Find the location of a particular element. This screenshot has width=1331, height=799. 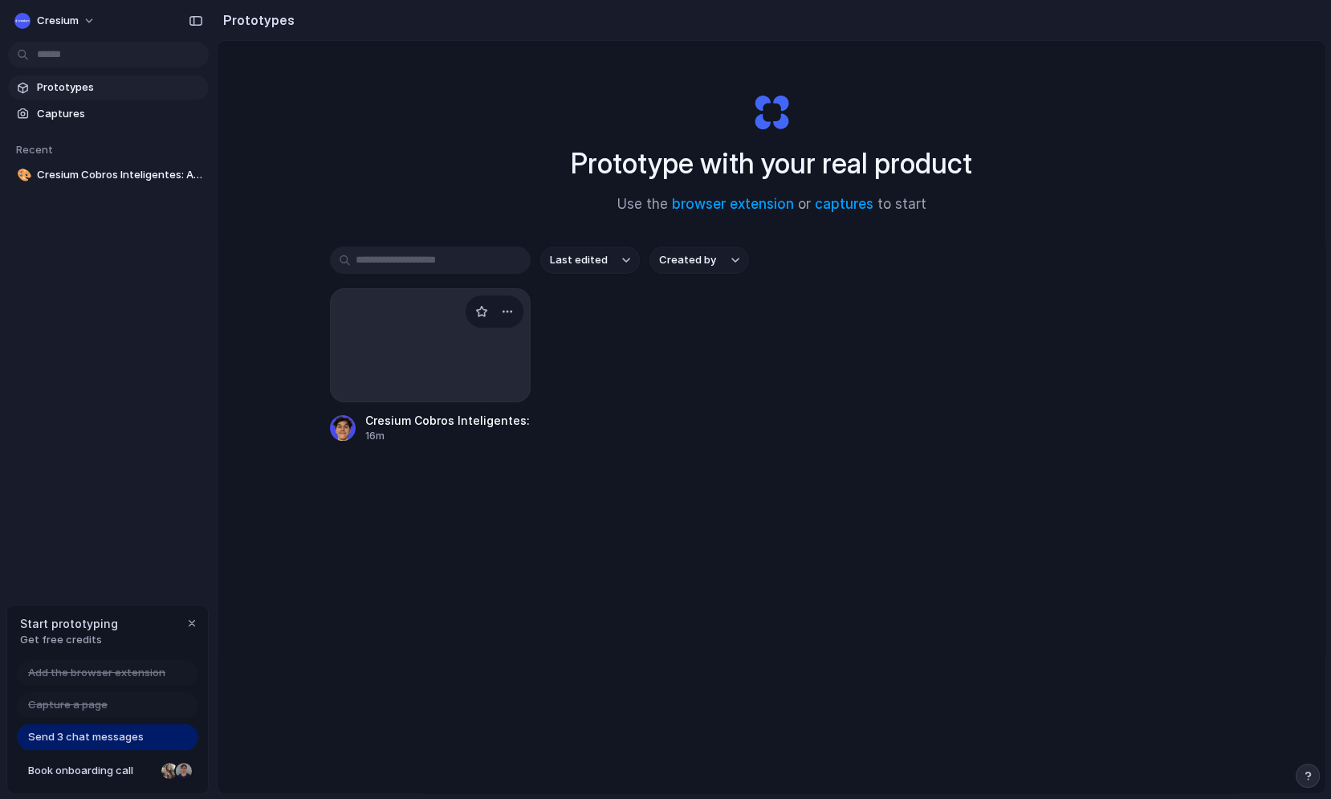

span: Book onboarding call is located at coordinates (92, 771).